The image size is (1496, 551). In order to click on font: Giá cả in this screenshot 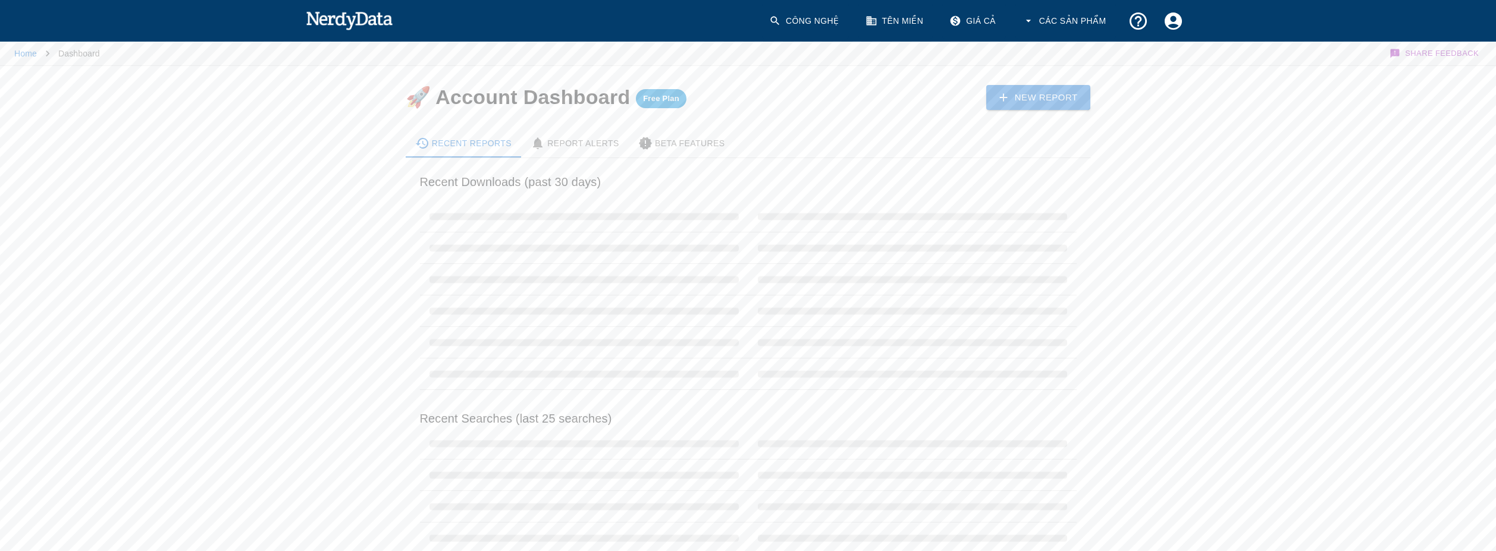, I will do `click(981, 21)`.